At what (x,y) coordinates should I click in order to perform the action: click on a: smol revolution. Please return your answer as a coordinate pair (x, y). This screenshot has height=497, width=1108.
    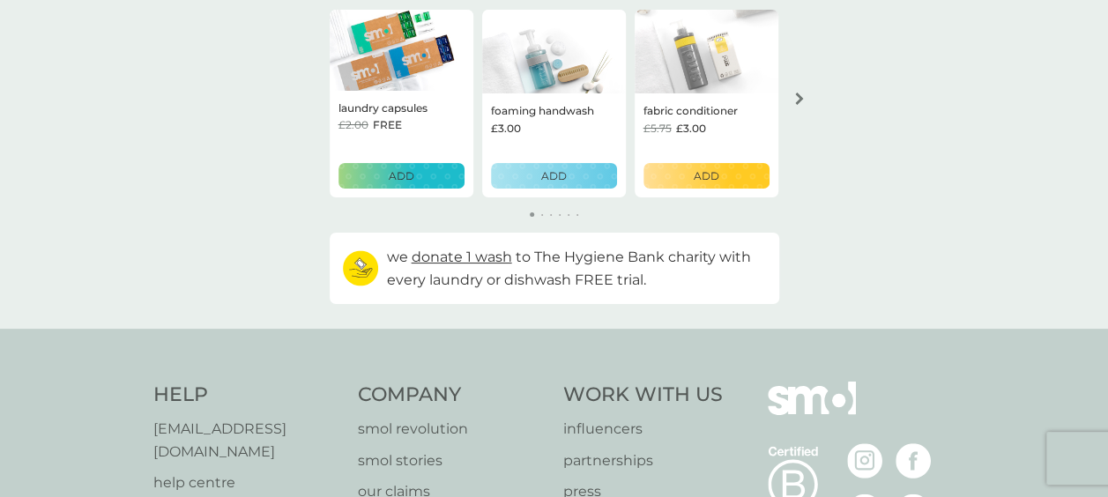
    Looking at the image, I should click on (451, 429).